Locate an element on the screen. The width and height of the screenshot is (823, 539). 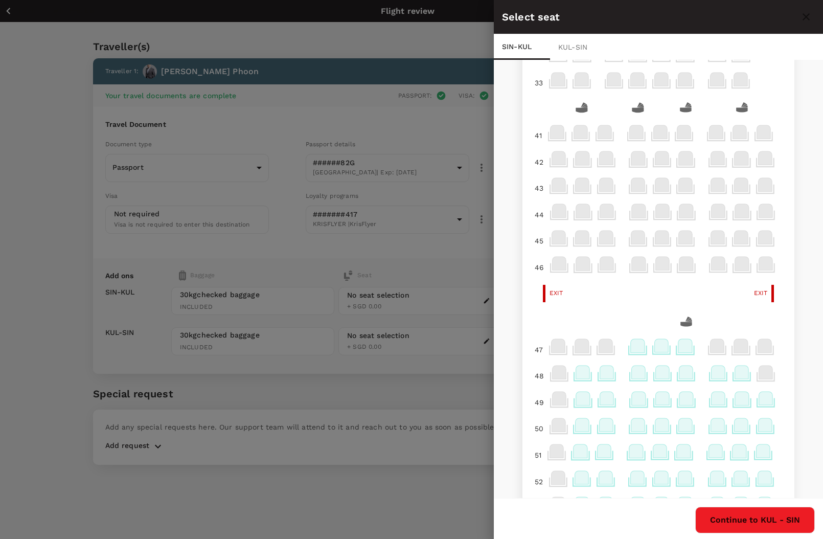
button: Continue to KUL - SIN is located at coordinates (755, 520).